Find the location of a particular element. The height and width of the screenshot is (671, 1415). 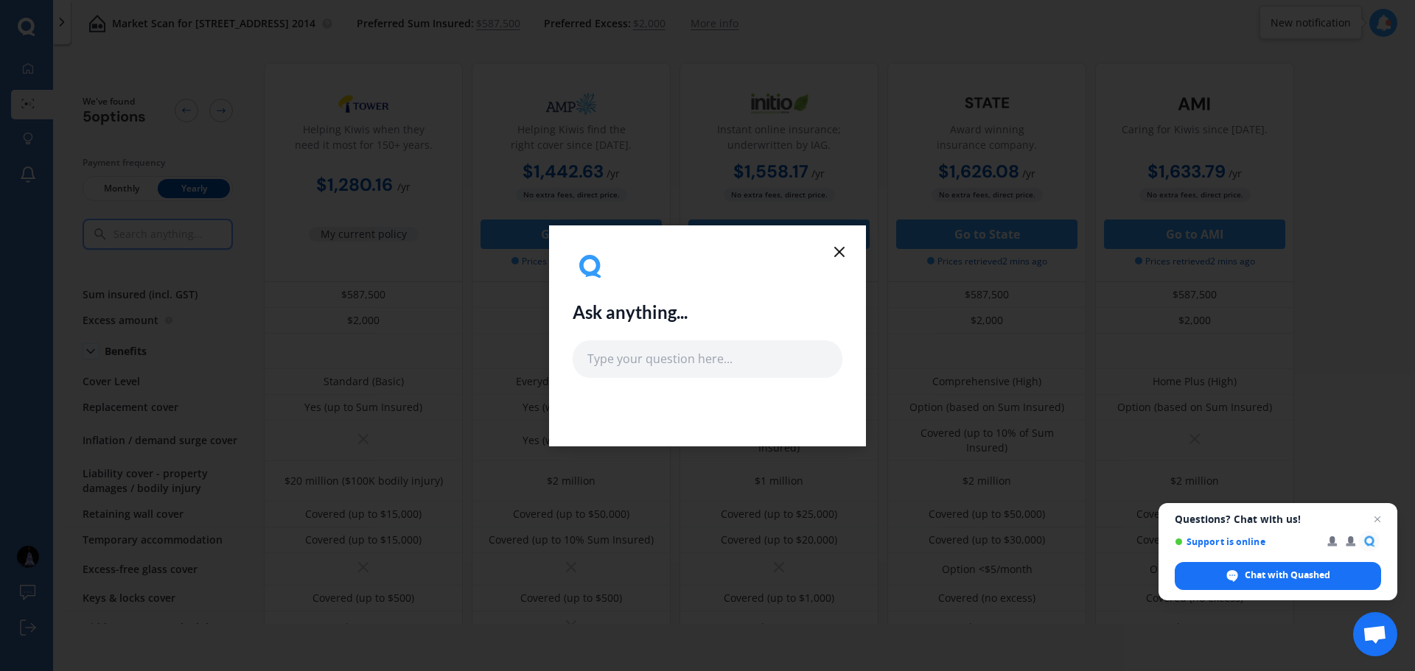

span: Close chat is located at coordinates (1377, 519).